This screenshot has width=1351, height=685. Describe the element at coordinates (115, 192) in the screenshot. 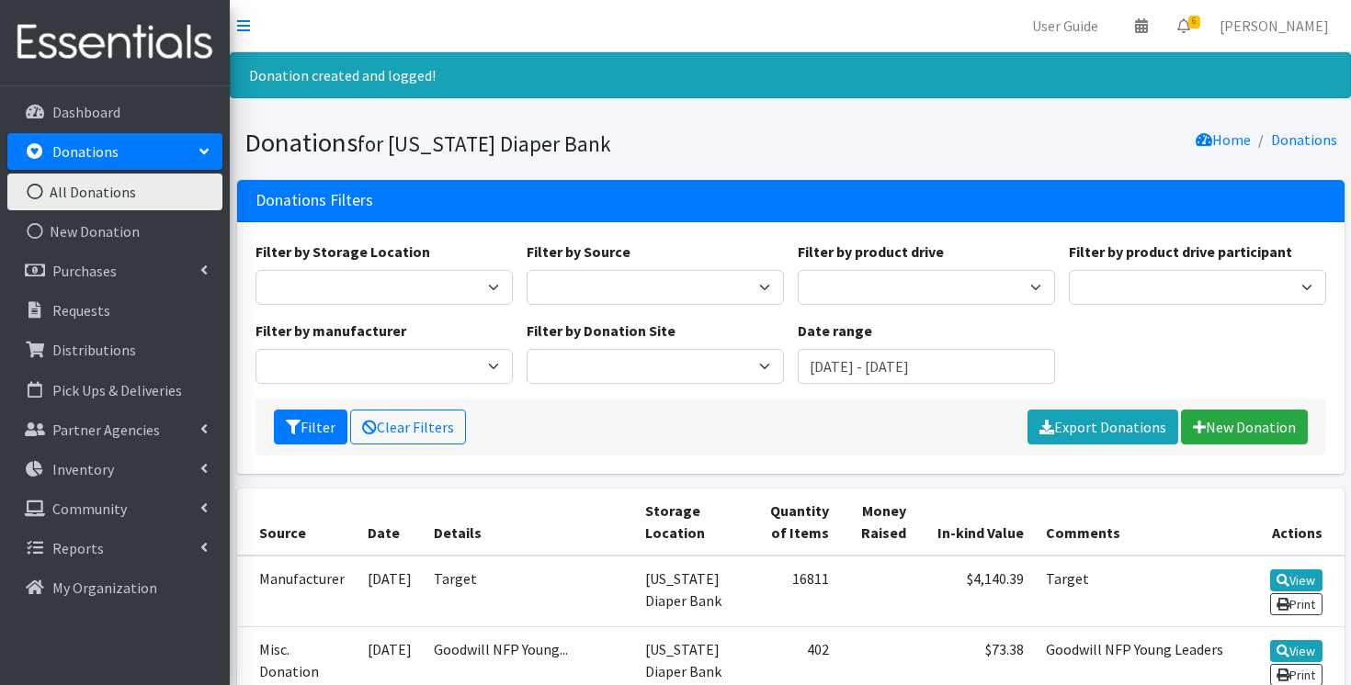

I see `a: All Donations` at that location.